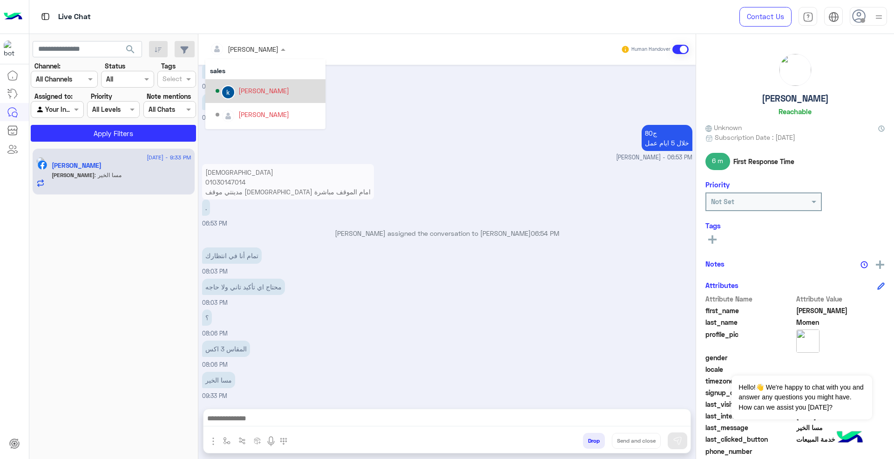 The image size is (894, 459). What do you see at coordinates (545, 233) in the screenshot?
I see `span: 06:54 PM` at bounding box center [545, 233].